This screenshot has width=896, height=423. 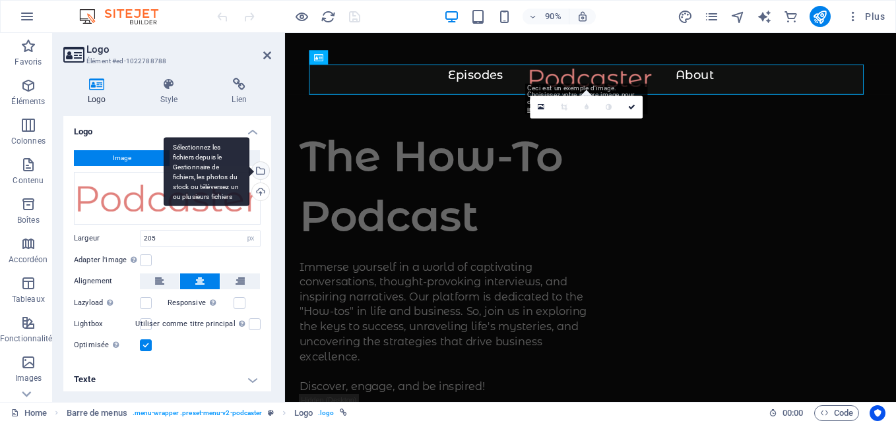 What do you see at coordinates (28, 102) in the screenshot?
I see `p: Éléments` at bounding box center [28, 102].